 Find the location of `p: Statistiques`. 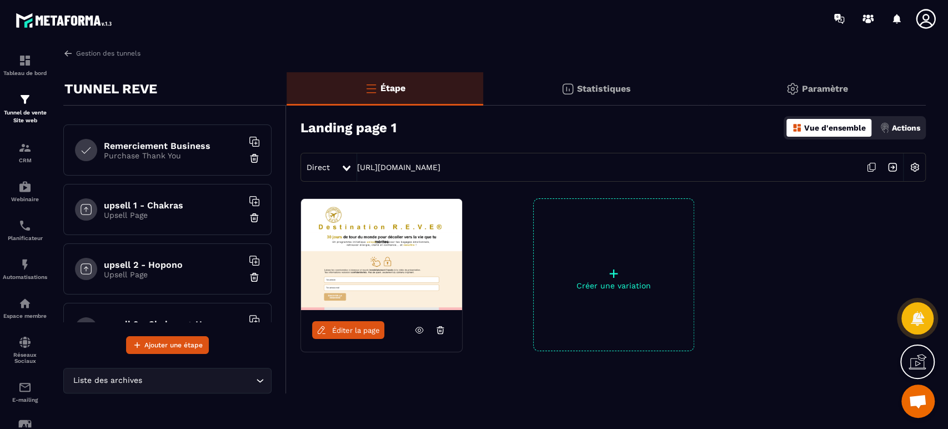

p: Statistiques is located at coordinates (604, 88).